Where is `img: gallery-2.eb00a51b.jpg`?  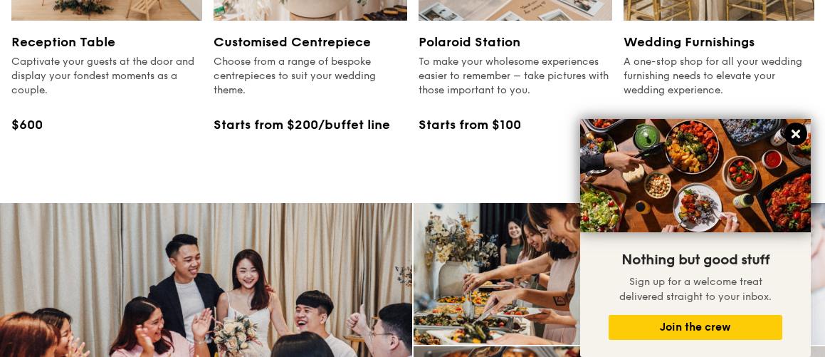 img: gallery-2.eb00a51b.jpg is located at coordinates (516, 273).